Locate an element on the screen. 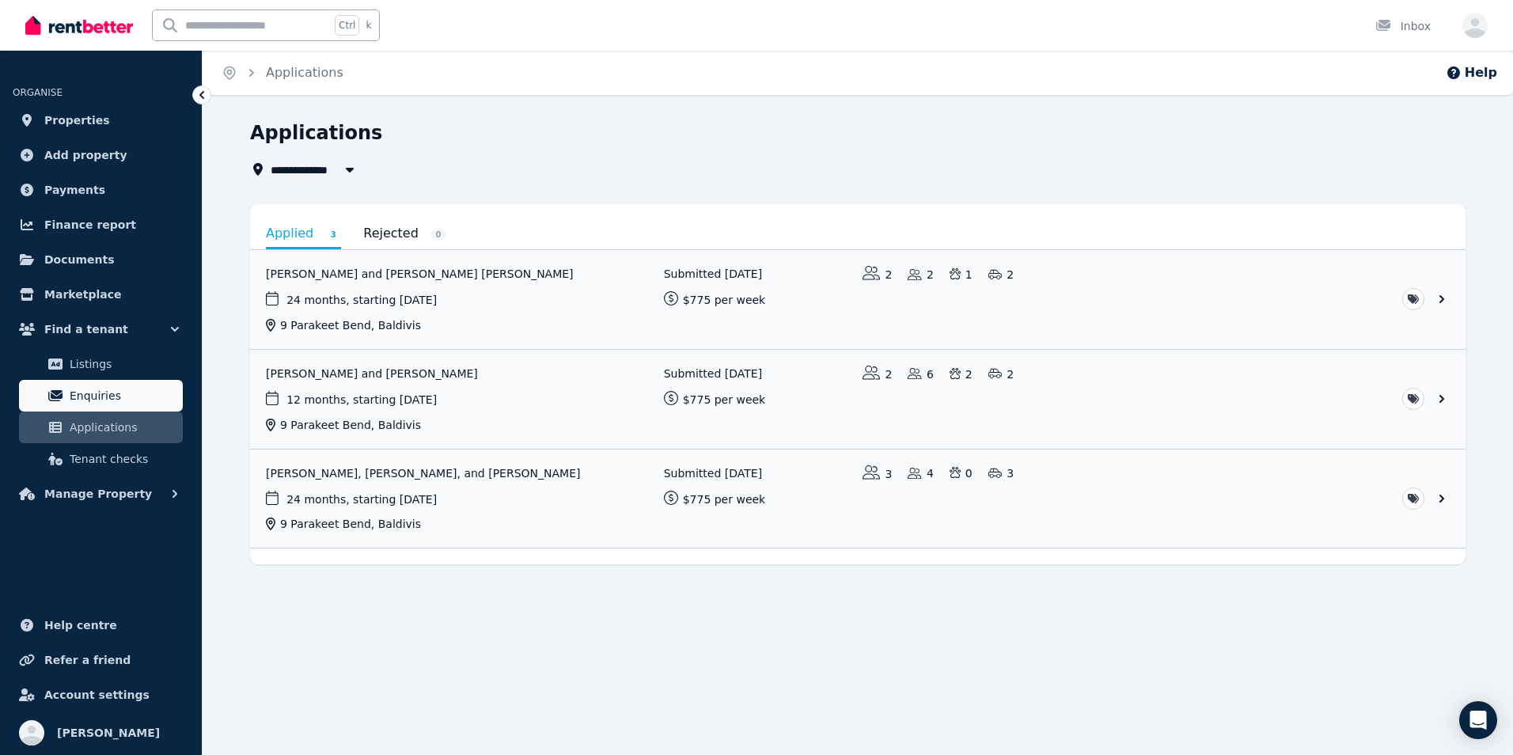 The image size is (1513, 755). span: Refer a friend is located at coordinates (87, 660).